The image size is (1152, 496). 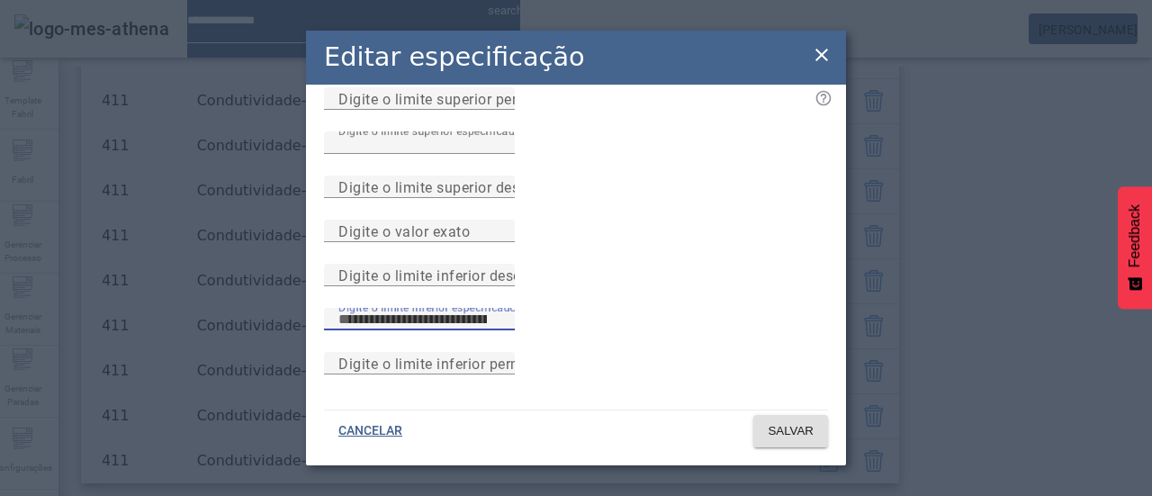 I want to click on mat-label: Digite o limite inferior especificado, so click(x=427, y=307).